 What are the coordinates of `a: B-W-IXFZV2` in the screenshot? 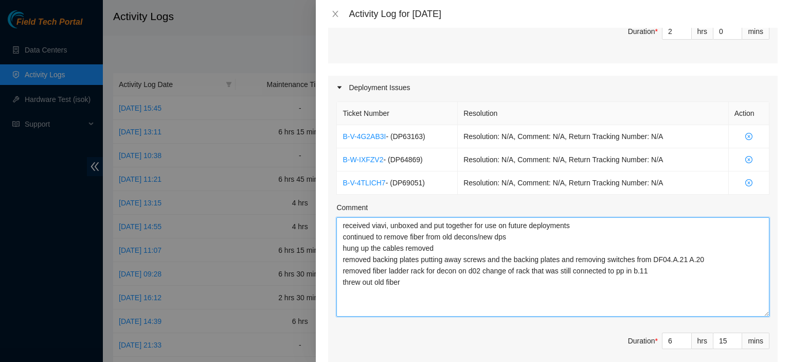 It's located at (363, 160).